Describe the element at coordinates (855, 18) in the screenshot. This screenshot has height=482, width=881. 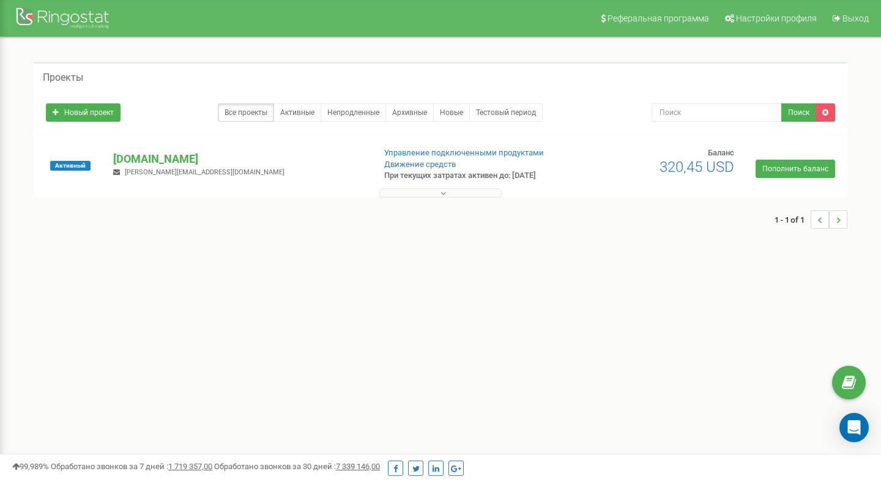
I see `span: Выход` at that location.